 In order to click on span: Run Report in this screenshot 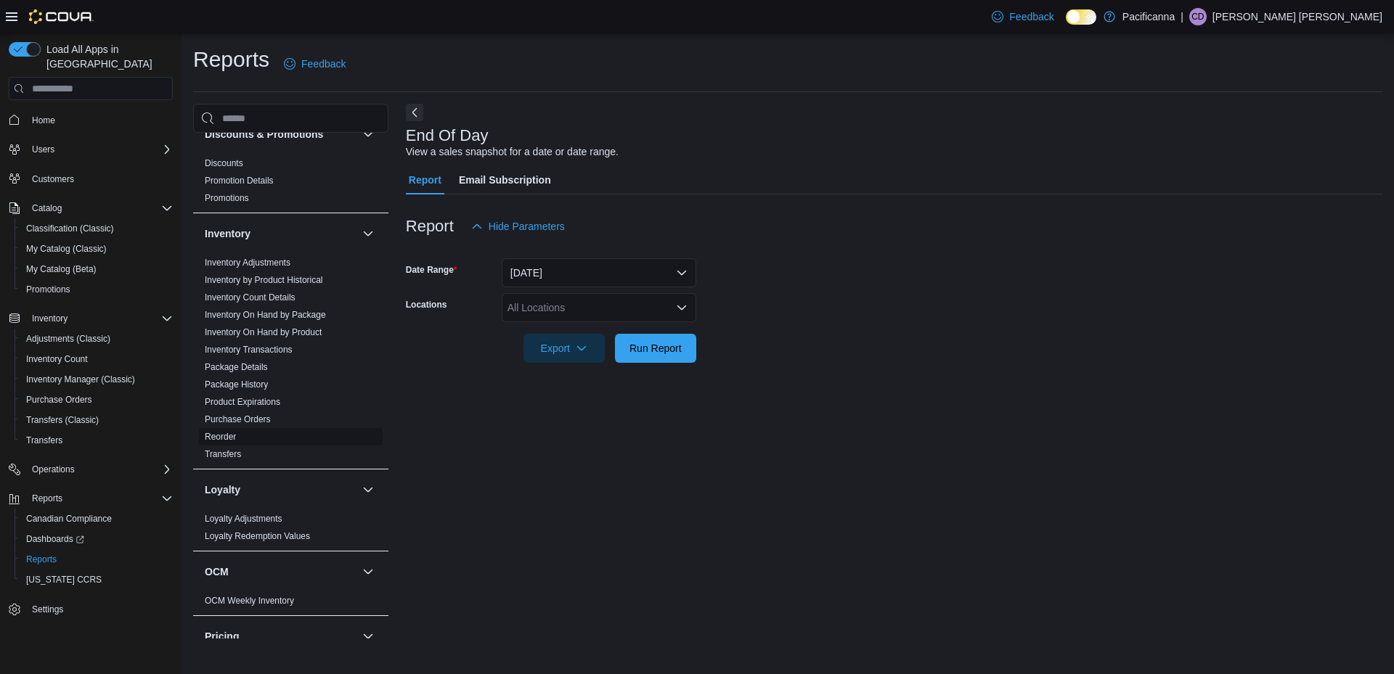, I will do `click(656, 348)`.